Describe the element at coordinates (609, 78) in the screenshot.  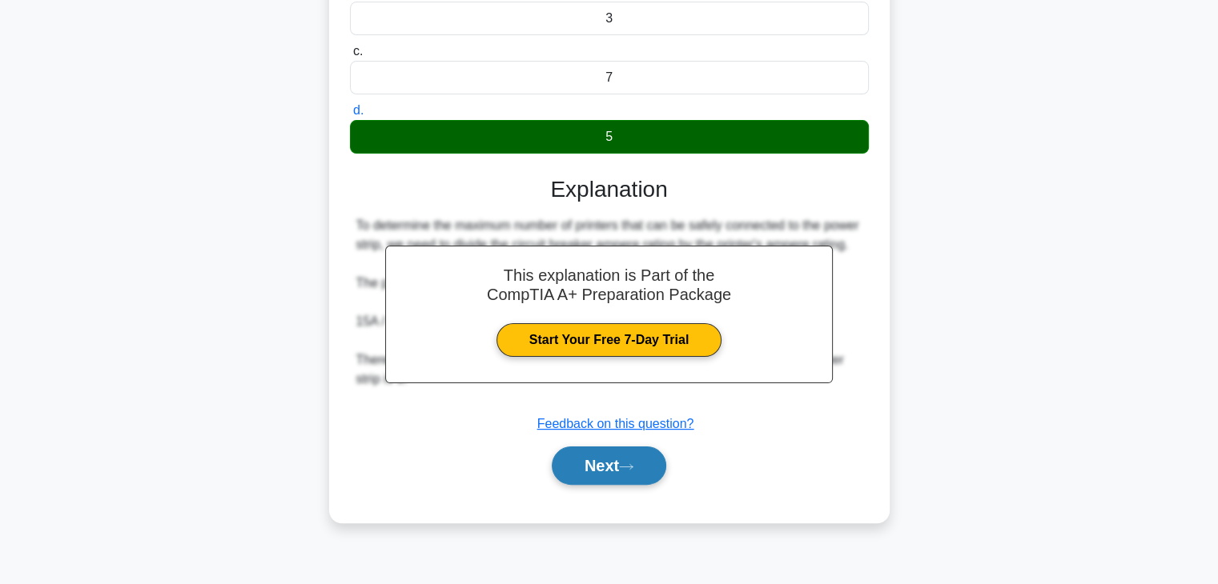
I see `div: 7` at that location.